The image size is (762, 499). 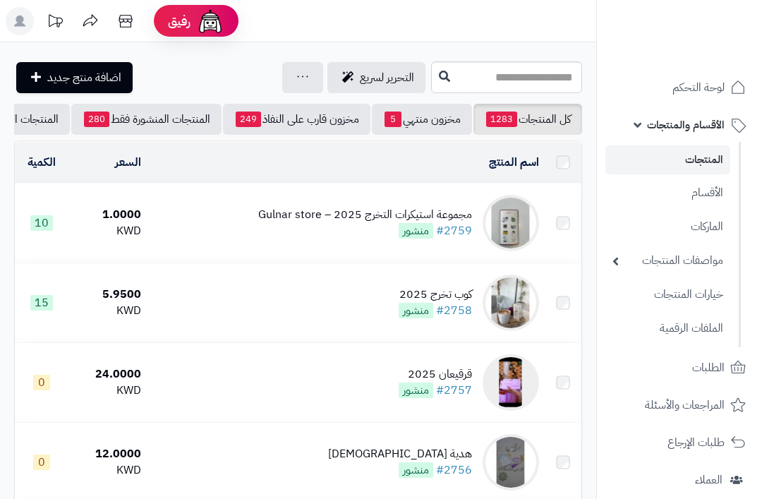 I want to click on a: #2759, so click(x=454, y=231).